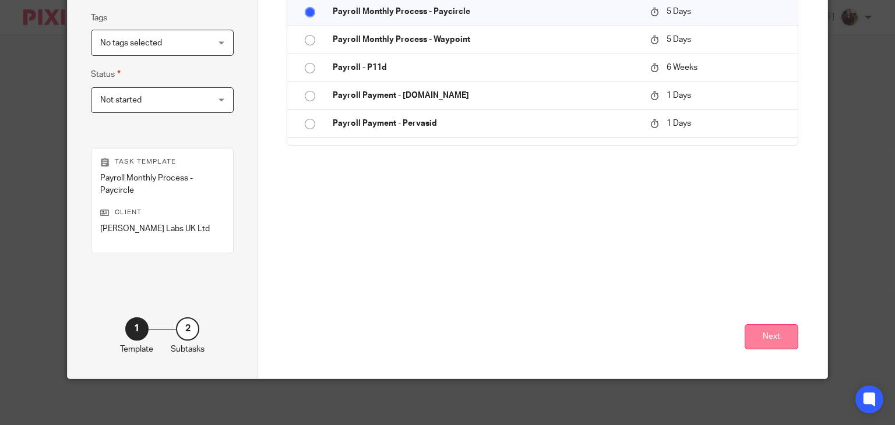 The width and height of the screenshot is (895, 425). I want to click on span: Not started, so click(121, 100).